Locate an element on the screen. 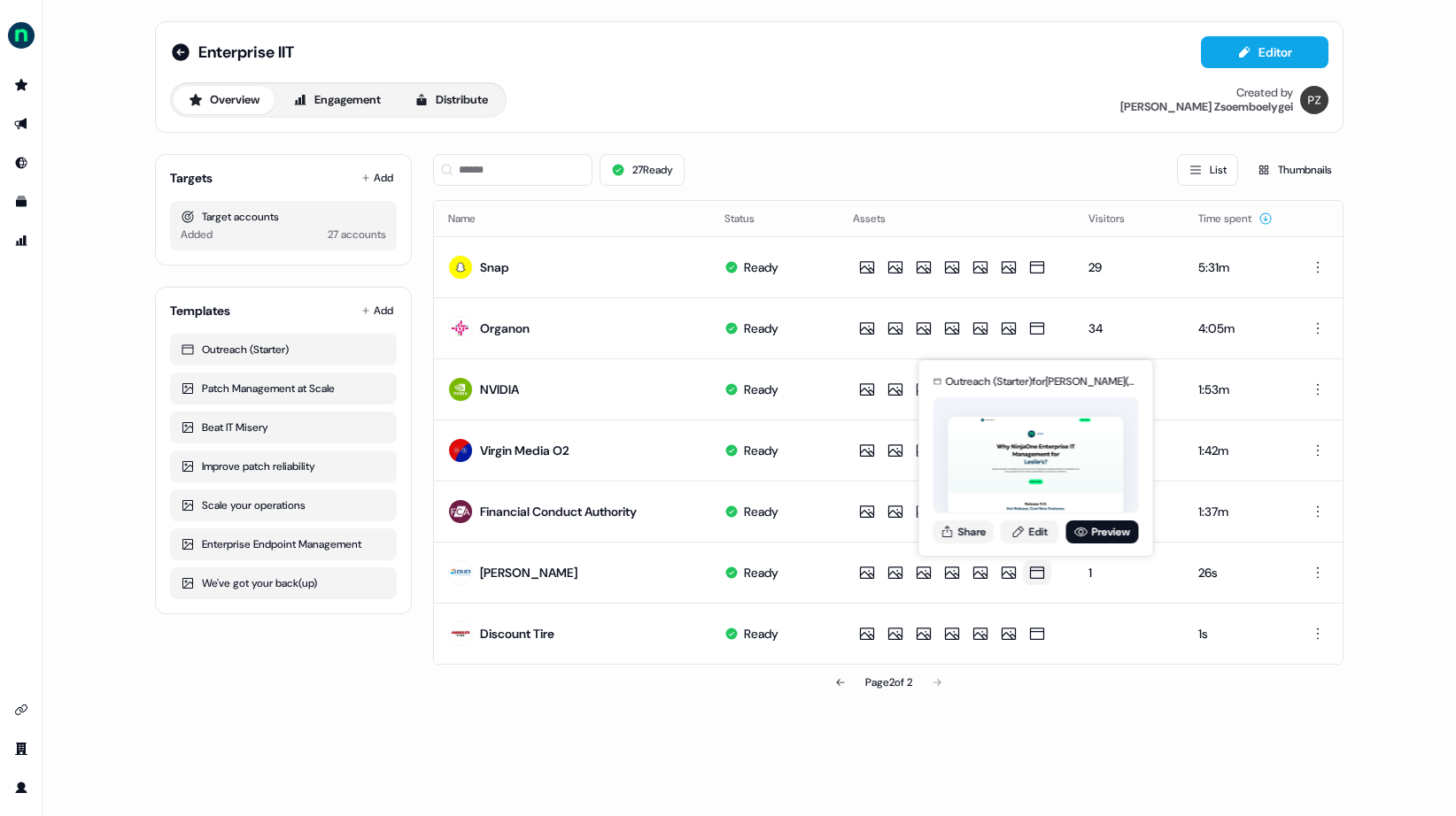 The image size is (1456, 816). div: Outreach (Starter) is located at coordinates (283, 350).